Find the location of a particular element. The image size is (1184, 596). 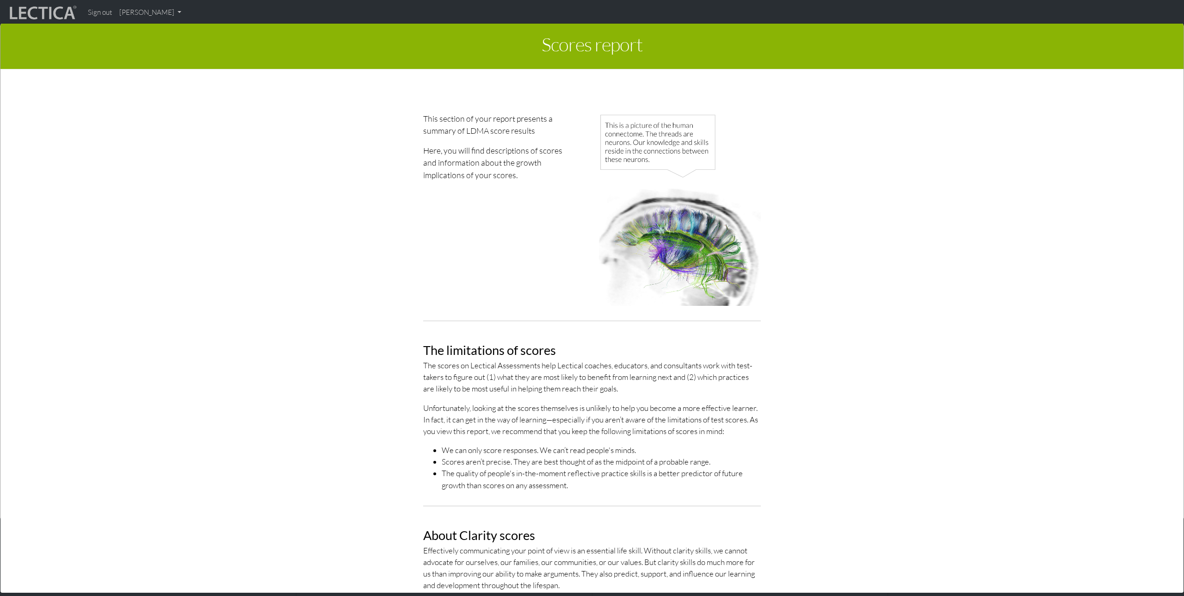

p: Here, you will find descriptions of scores and information about the growth implications of your ... is located at coordinates (496, 162).